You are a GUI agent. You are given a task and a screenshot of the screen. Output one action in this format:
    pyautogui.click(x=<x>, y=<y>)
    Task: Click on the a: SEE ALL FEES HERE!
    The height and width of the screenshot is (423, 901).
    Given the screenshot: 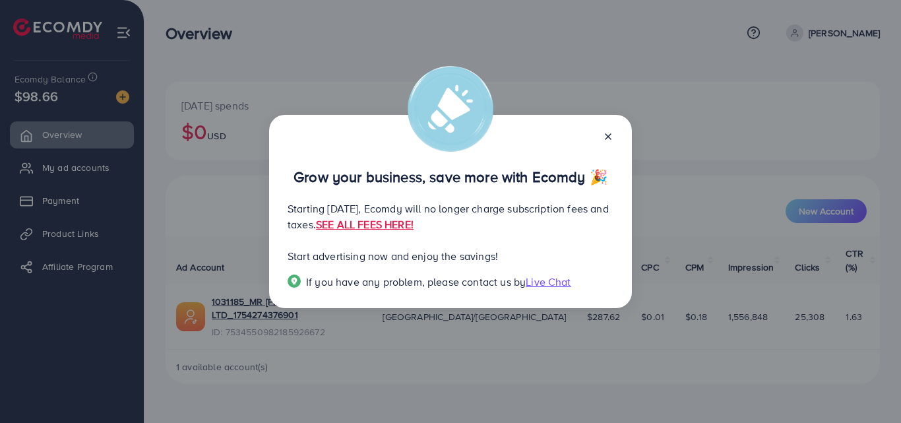 What is the action you would take?
    pyautogui.click(x=365, y=224)
    